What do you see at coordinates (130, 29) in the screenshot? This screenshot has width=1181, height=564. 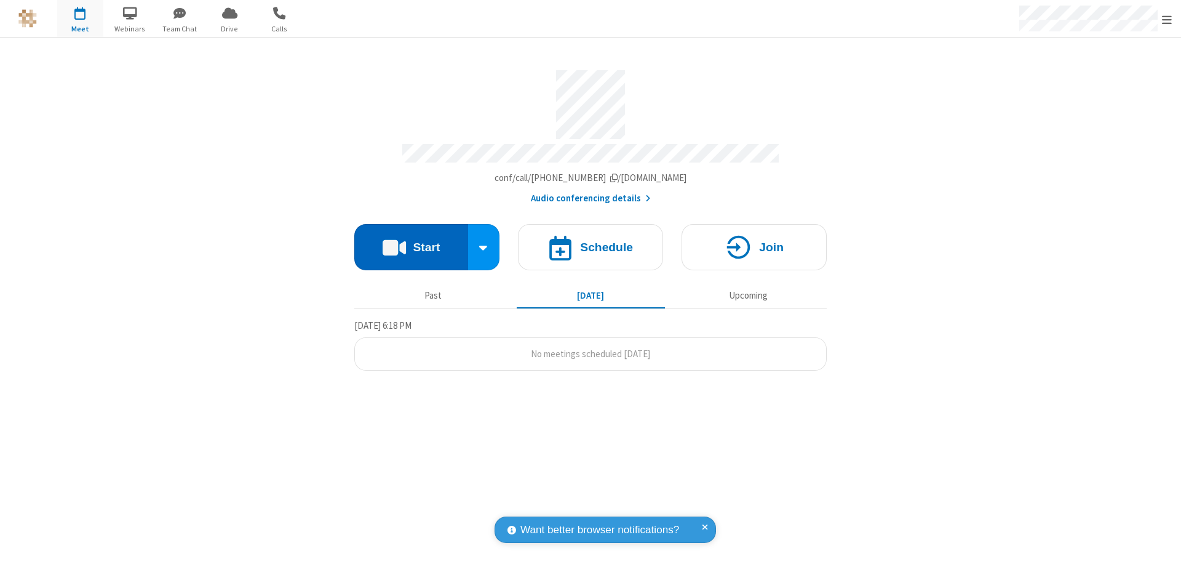 I see `span: Webinars` at bounding box center [130, 29].